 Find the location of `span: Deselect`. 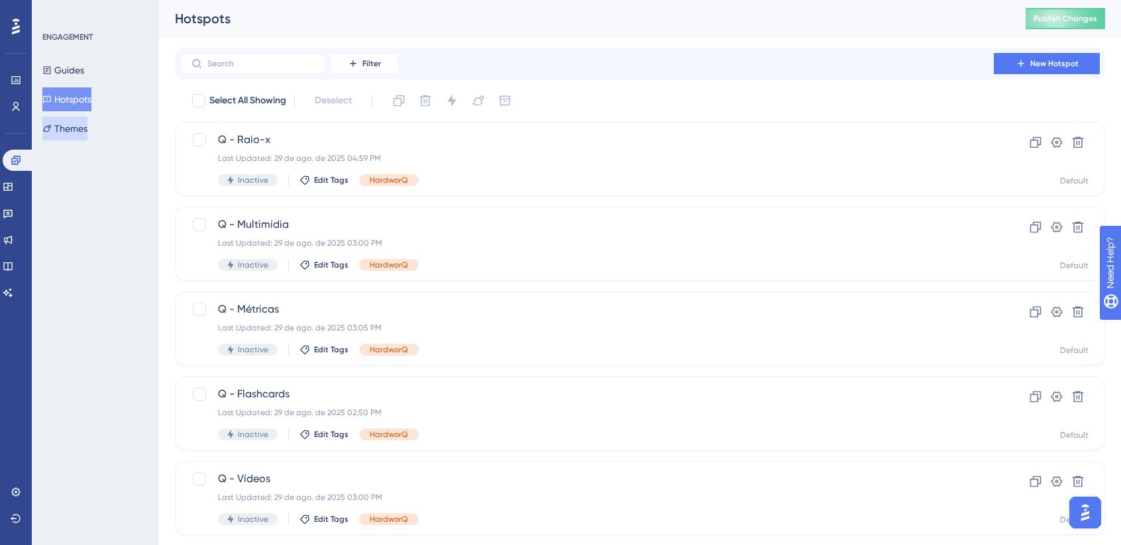

span: Deselect is located at coordinates (333, 101).